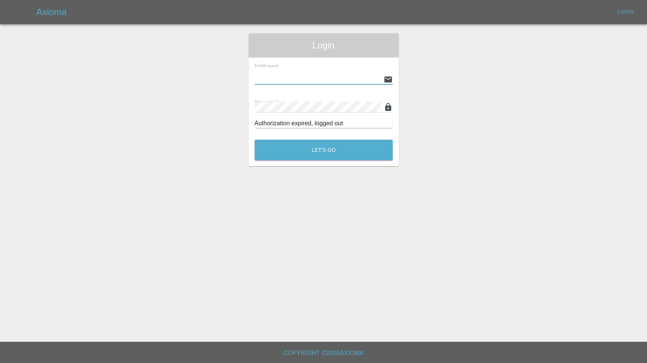 The image size is (647, 363). What do you see at coordinates (51, 12) in the screenshot?
I see `h5: Axioma` at bounding box center [51, 12].